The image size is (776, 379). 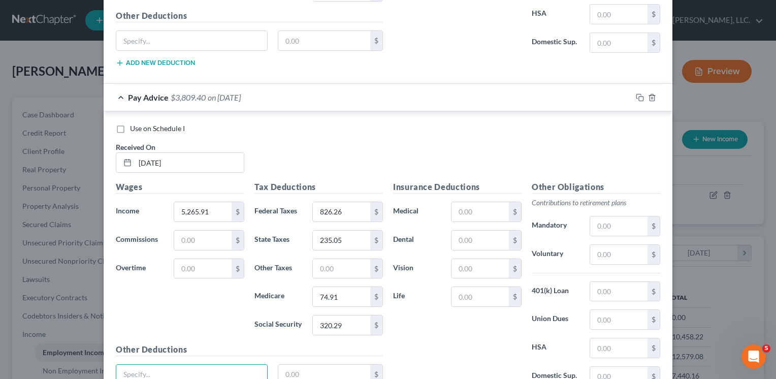 What do you see at coordinates (278, 240) in the screenshot?
I see `label: State Taxes` at bounding box center [278, 240].